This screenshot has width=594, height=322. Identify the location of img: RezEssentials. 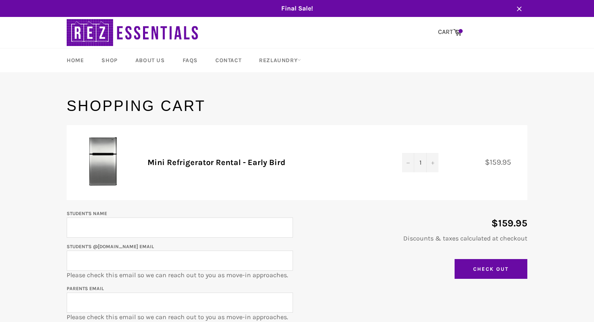
(133, 32).